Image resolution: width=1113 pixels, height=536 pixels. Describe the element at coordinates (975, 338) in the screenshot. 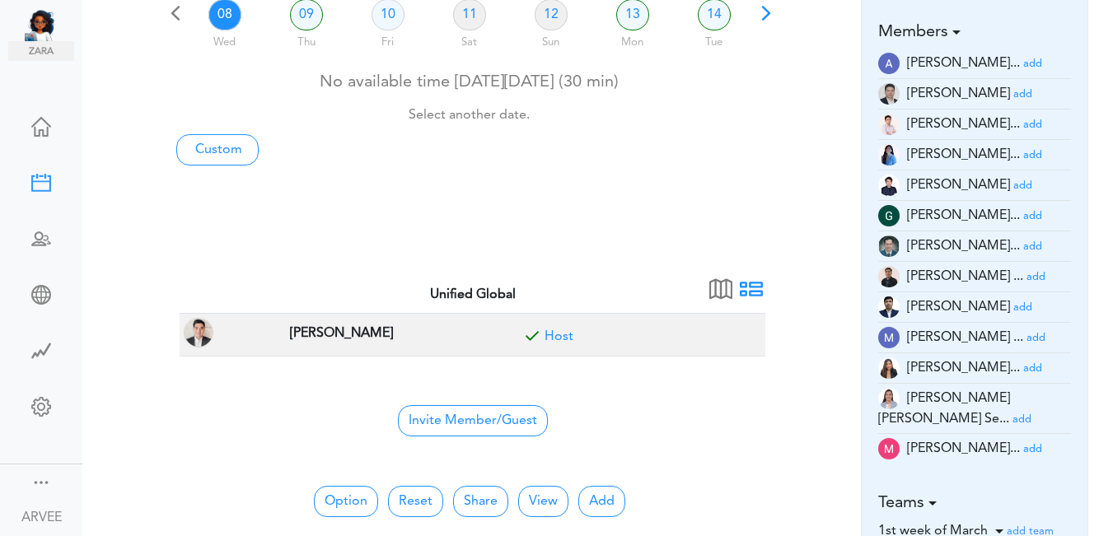

I see `li: Tax Advisor (mc.talley@unified-accounting.com)` at that location.